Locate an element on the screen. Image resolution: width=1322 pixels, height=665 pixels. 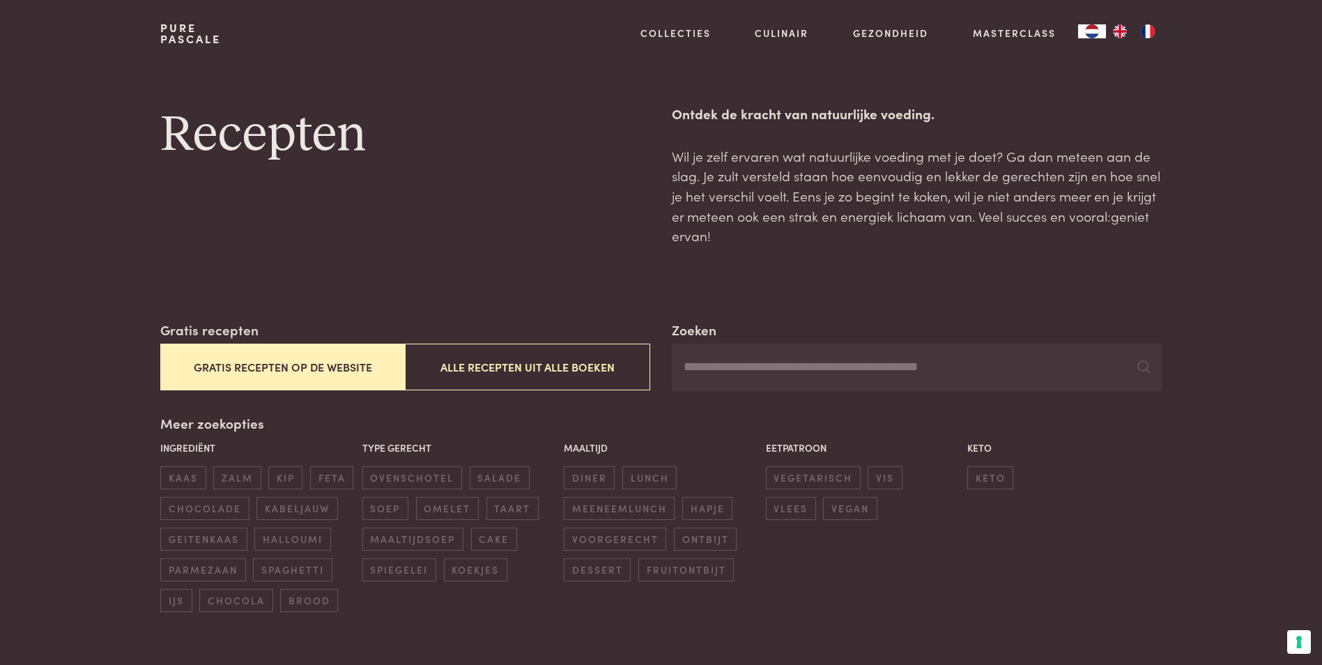
div: Language is located at coordinates (1092, 31).